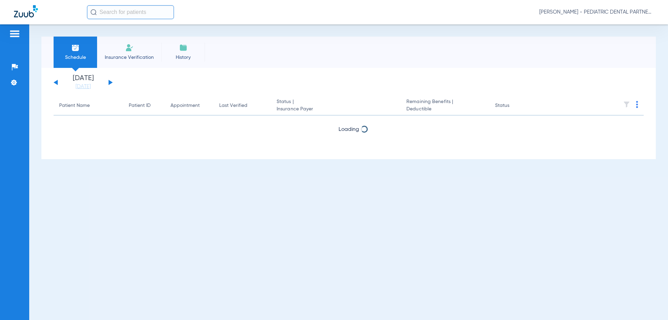 The width and height of the screenshot is (668, 320). I want to click on img: History, so click(183, 48).